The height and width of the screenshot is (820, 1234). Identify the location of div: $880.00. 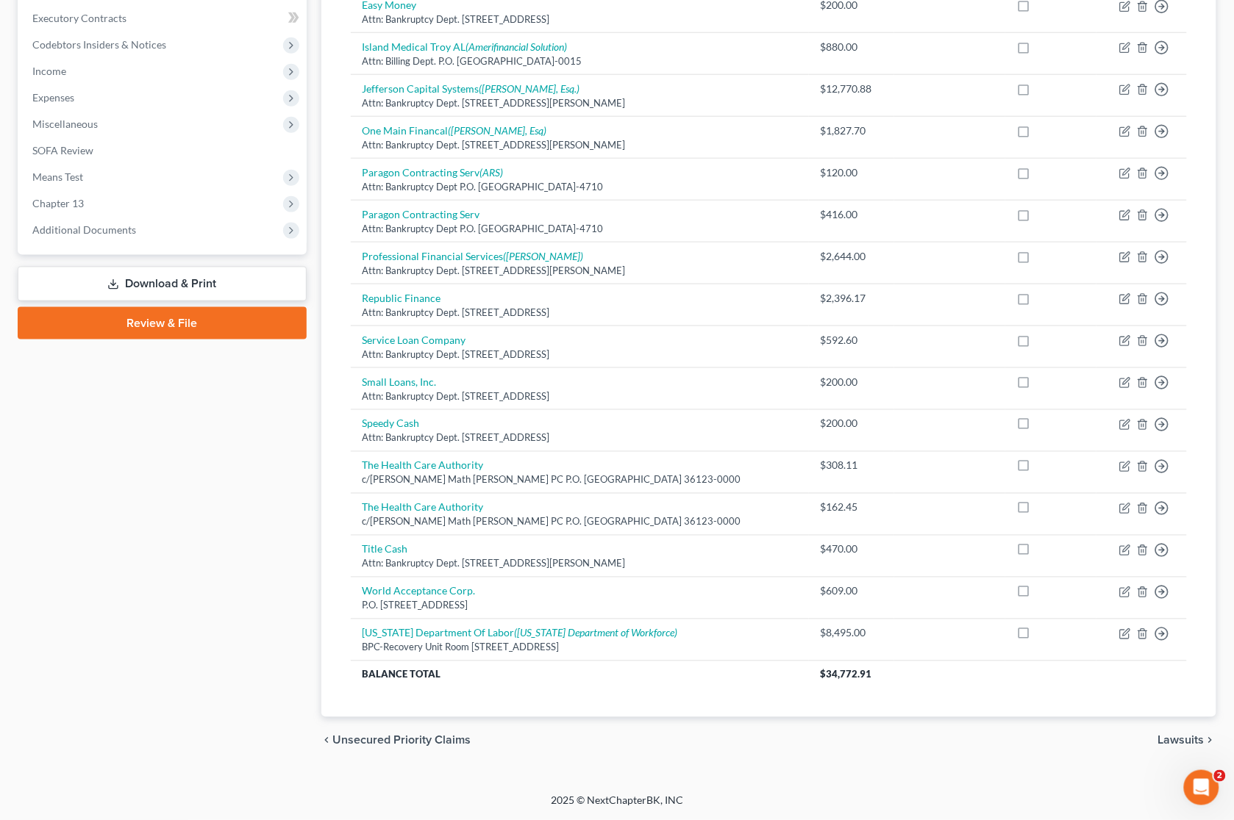
(851, 47).